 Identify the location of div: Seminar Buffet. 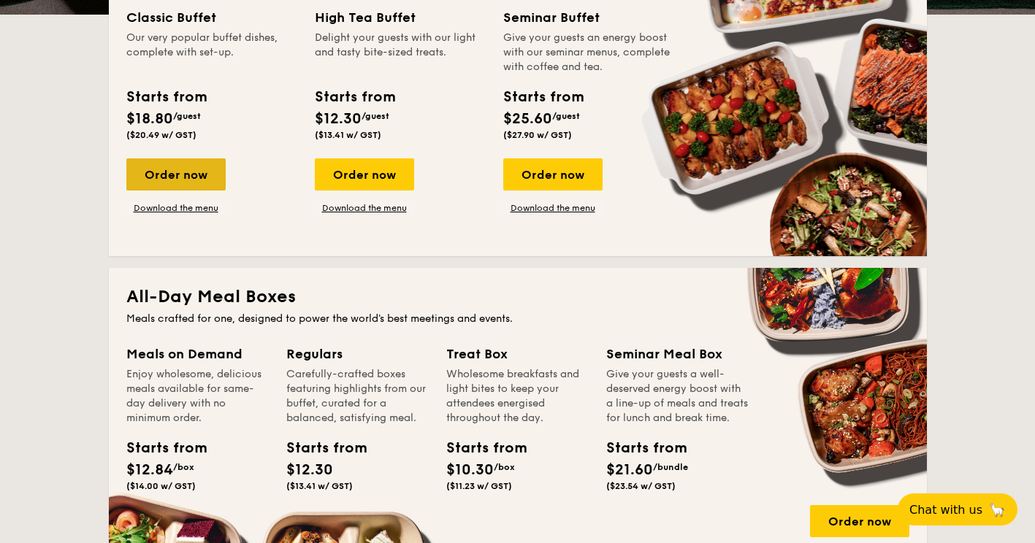
(589, 18).